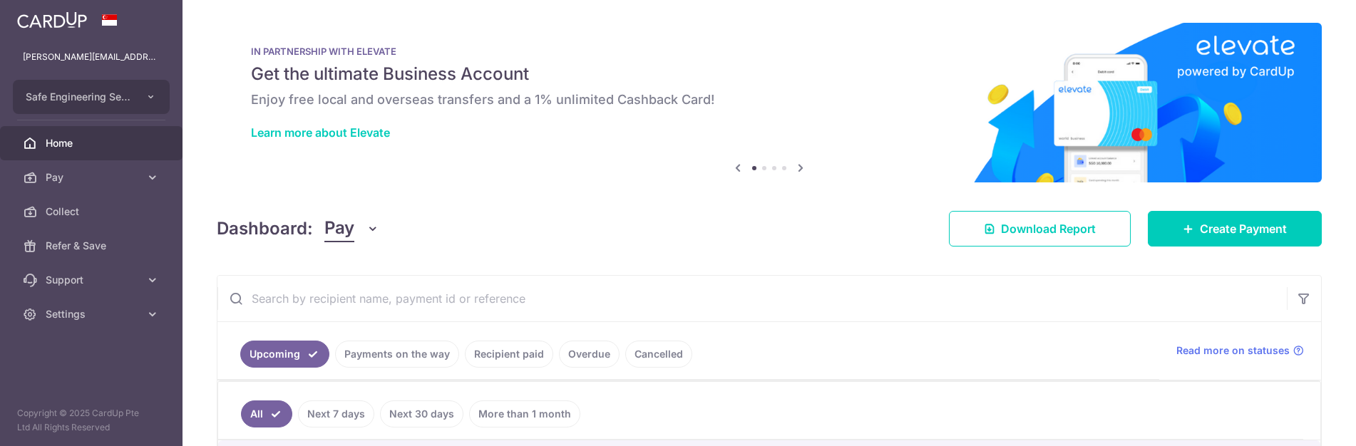 This screenshot has height=446, width=1356. What do you see at coordinates (1039, 229) in the screenshot?
I see `a: Download Report` at bounding box center [1039, 229].